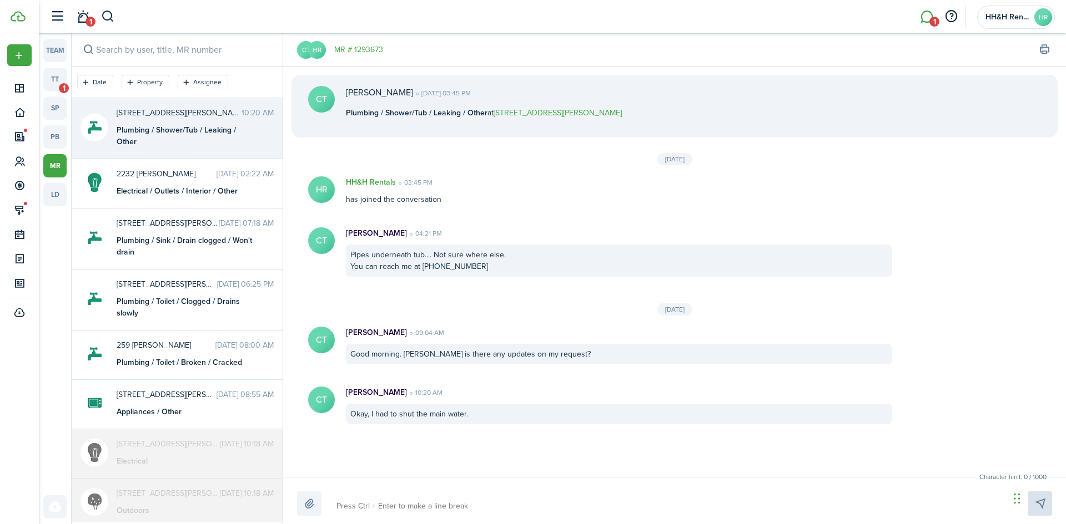 The width and height of the screenshot is (1066, 524). Describe the element at coordinates (83, 17) in the screenshot. I see `a: Notifications` at that location.